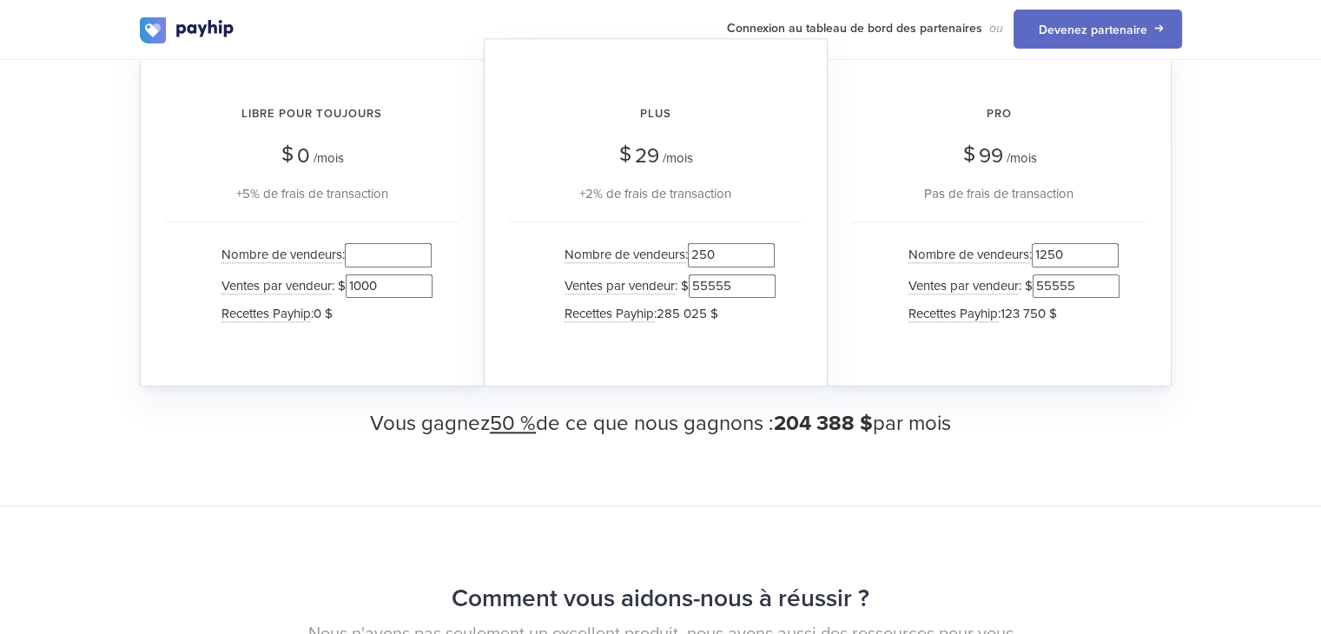 This screenshot has width=1321, height=634. What do you see at coordinates (655, 194) in the screenshot?
I see `font: +2% de frais de transaction` at bounding box center [655, 194].